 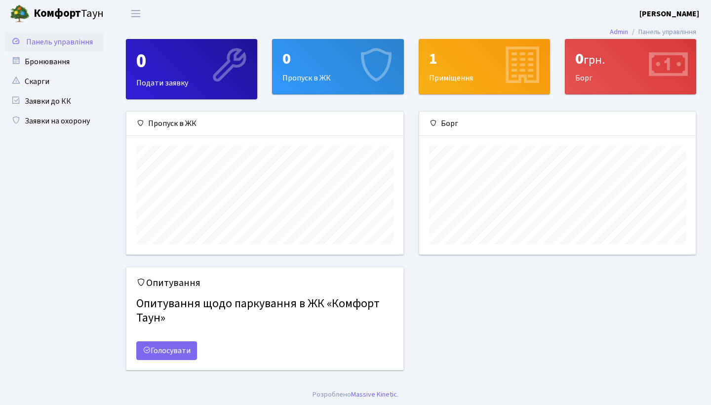 I want to click on b: Комфорт, so click(x=57, y=13).